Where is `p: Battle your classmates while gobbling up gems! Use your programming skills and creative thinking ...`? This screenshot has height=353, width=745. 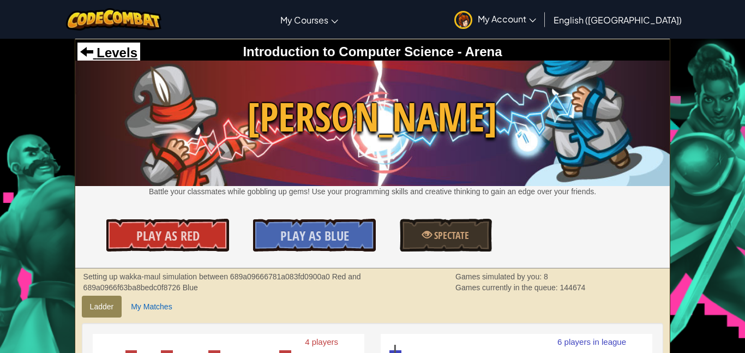 p: Battle your classmates while gobbling up gems! Use your programming skills and creative thinking ... is located at coordinates (372, 191).